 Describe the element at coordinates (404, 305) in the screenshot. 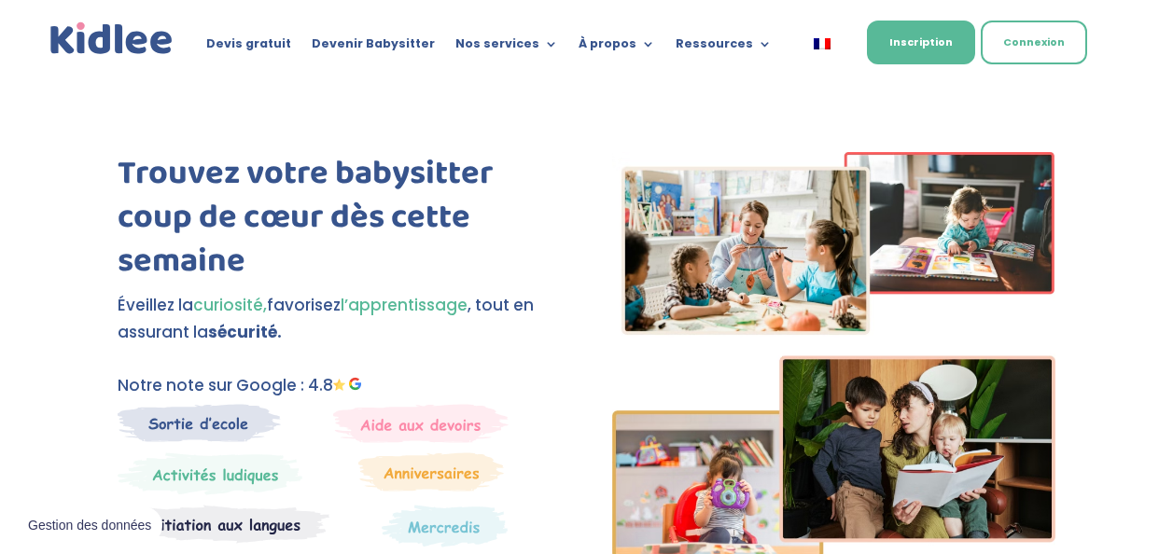

I see `span: l’apprentissage` at that location.